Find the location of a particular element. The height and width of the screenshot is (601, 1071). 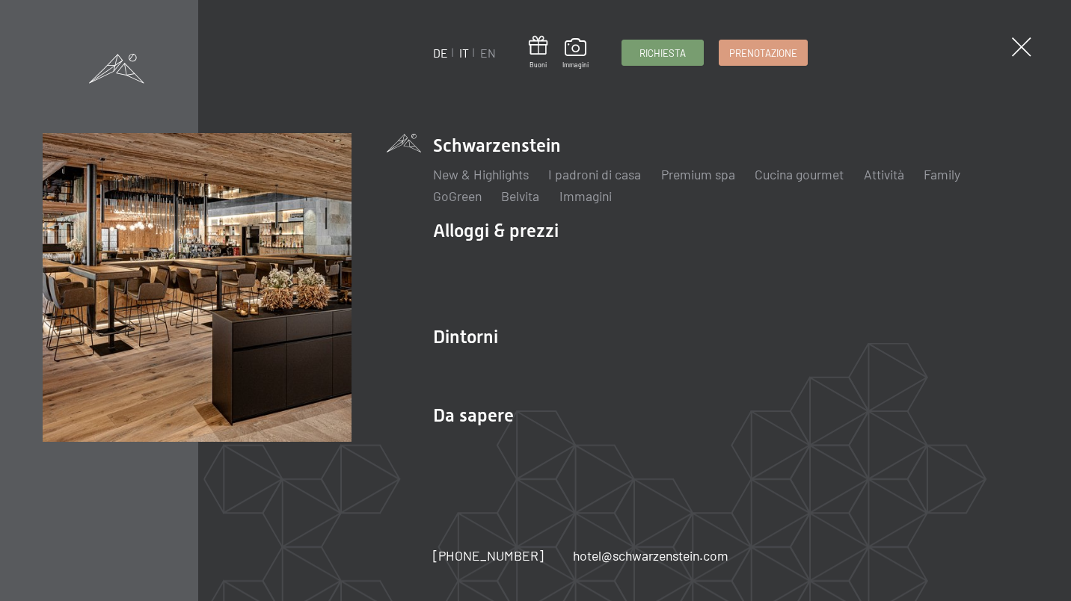

a: Attività is located at coordinates (884, 174).